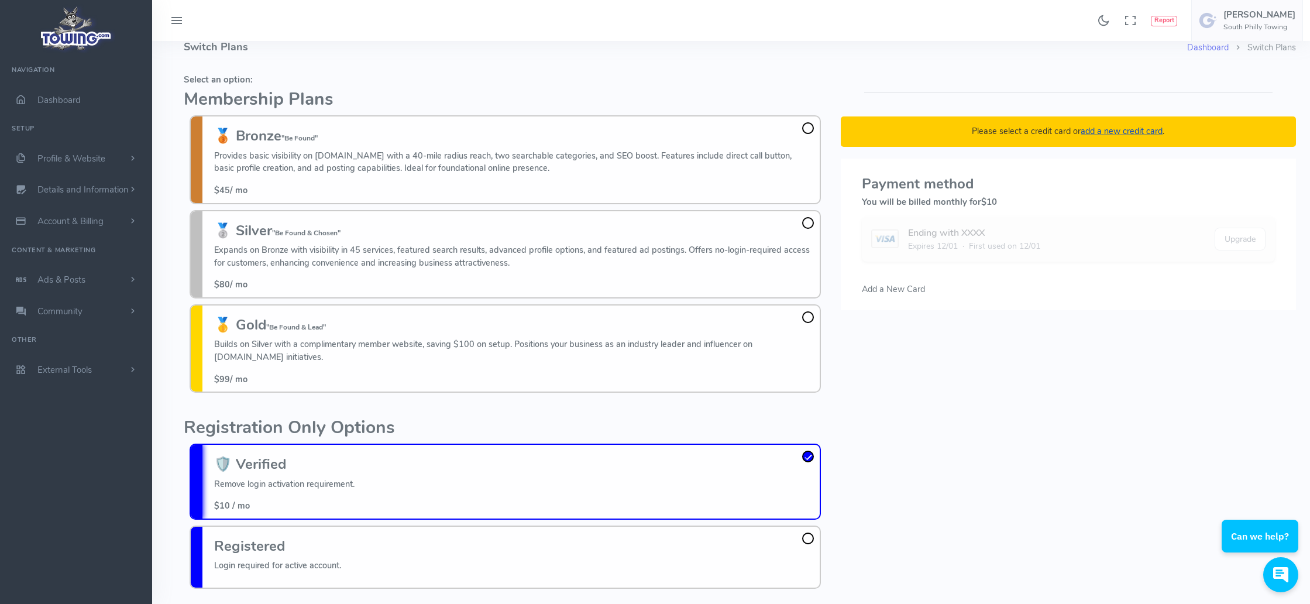 This screenshot has height=604, width=1310. Describe the element at coordinates (83, 190) in the screenshot. I see `span: Details and Information` at that location.